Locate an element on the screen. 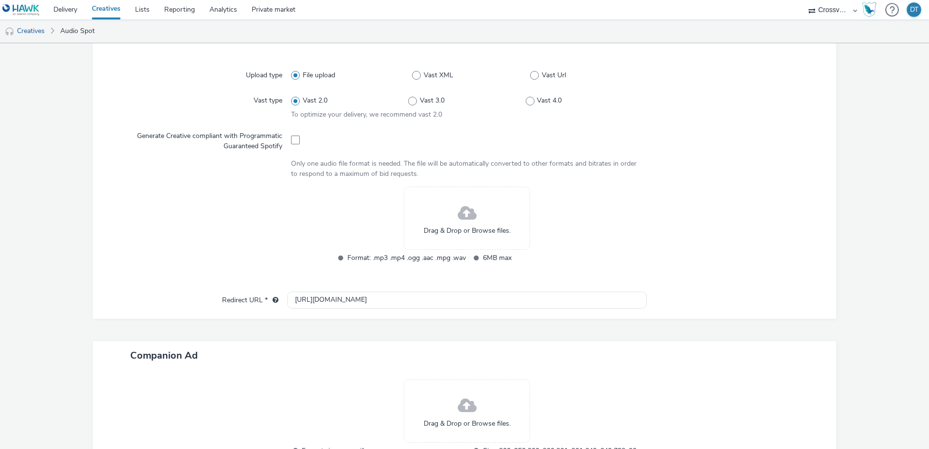  img: undefined Logo is located at coordinates (21, 10).